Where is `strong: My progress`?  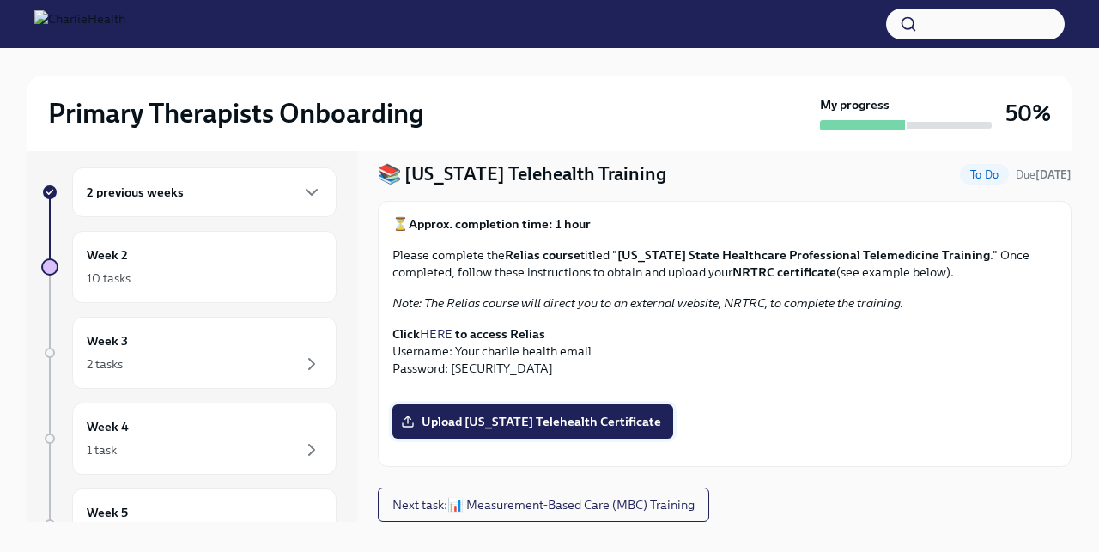 strong: My progress is located at coordinates (854, 105).